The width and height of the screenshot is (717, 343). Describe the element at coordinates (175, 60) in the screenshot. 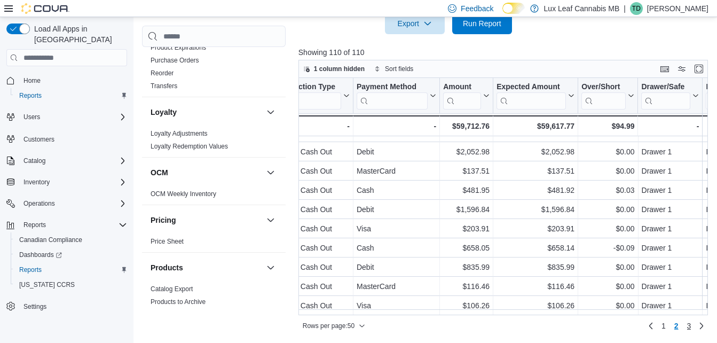

I see `span: Purchase Orders` at that location.